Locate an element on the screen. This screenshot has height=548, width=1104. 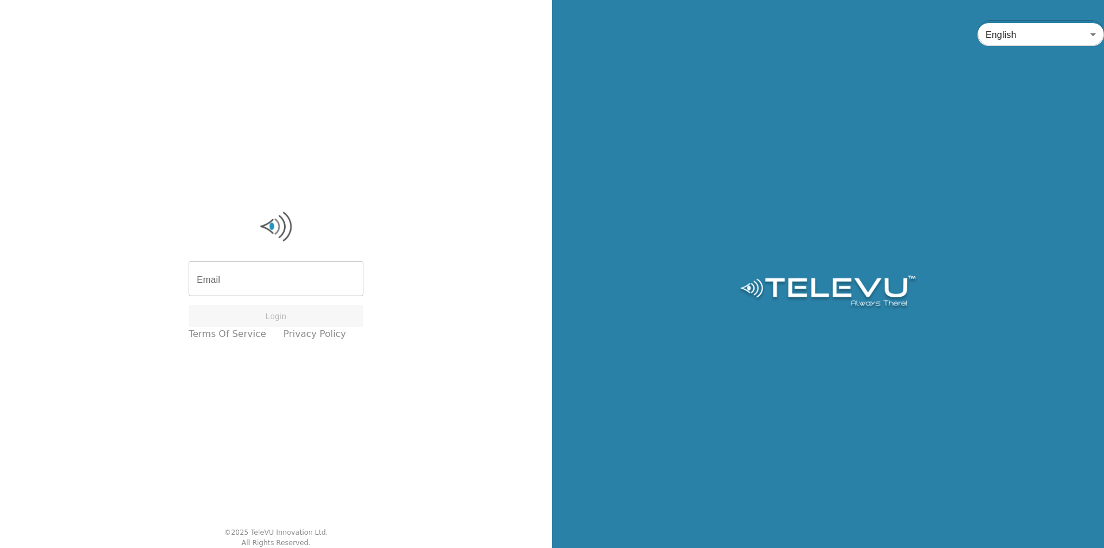
a: Privacy Policy is located at coordinates (315, 334).